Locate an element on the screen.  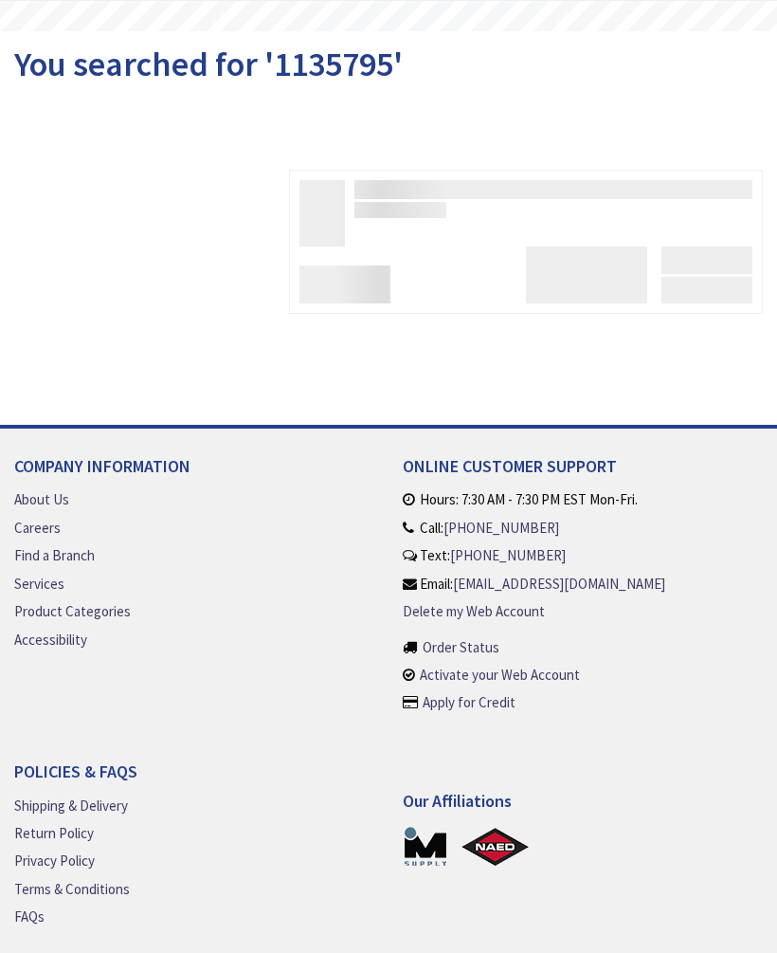
span: You searched for '1135795' is located at coordinates (209, 64).